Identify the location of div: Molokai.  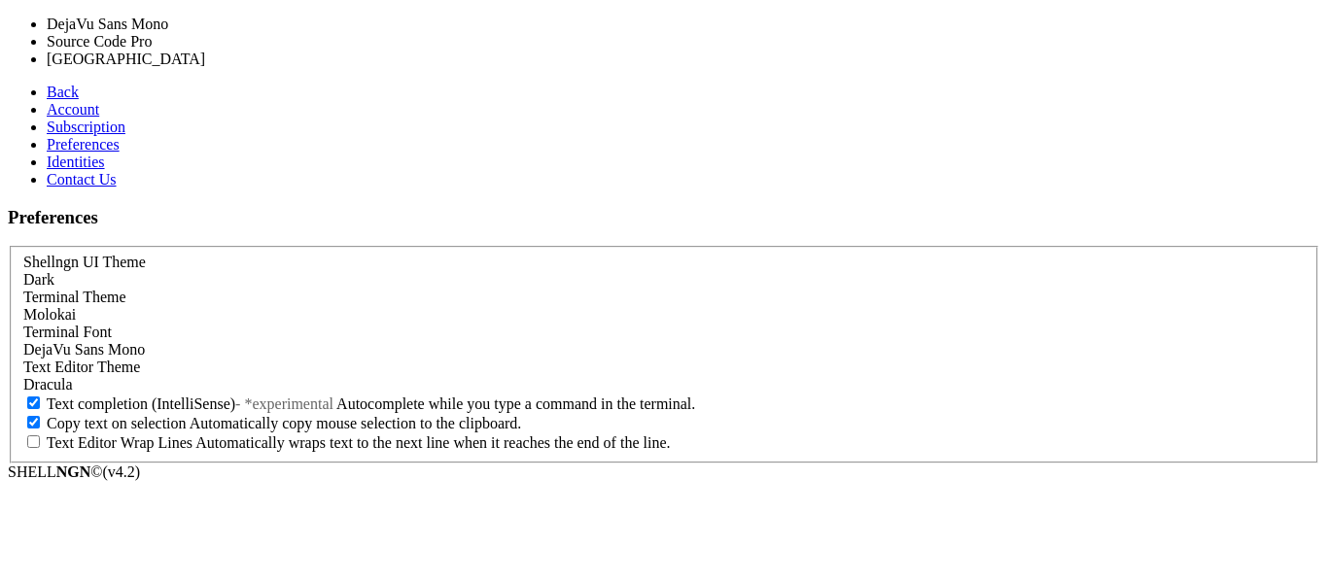
(664, 315).